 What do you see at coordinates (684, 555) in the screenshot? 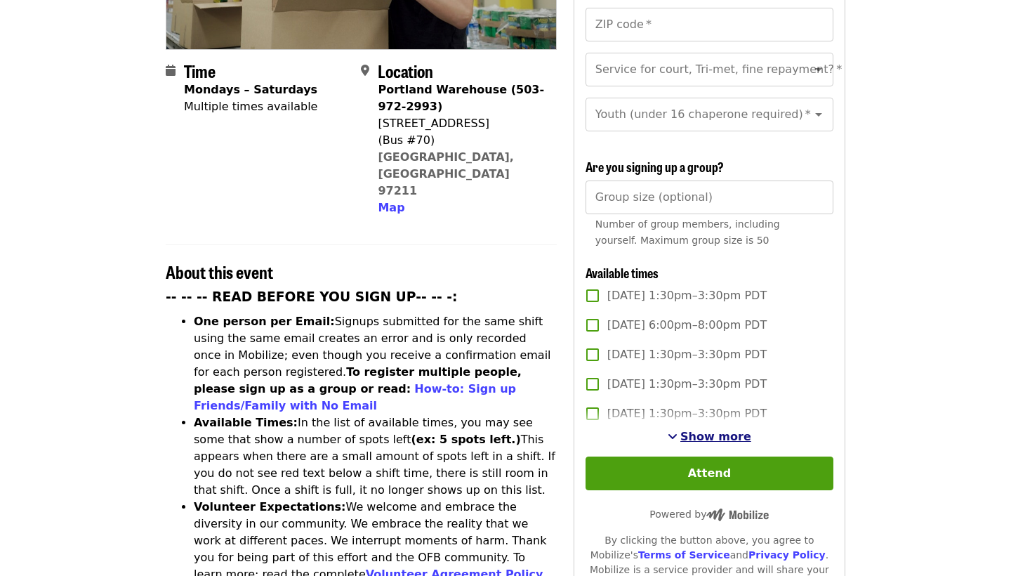
I see `a: Terms of Service` at bounding box center [684, 555].